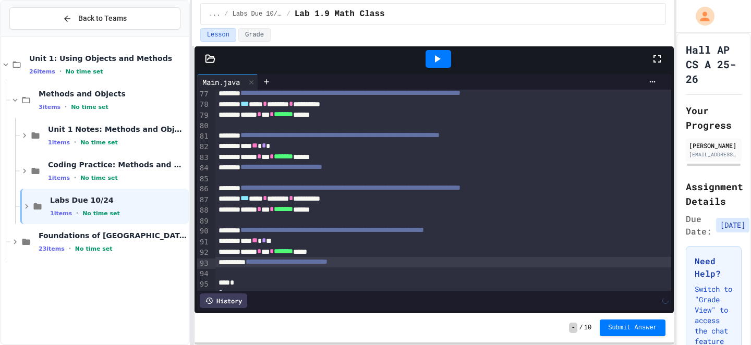 The height and width of the screenshot is (345, 751). Describe the element at coordinates (203, 231) in the screenshot. I see `div: 90` at that location.